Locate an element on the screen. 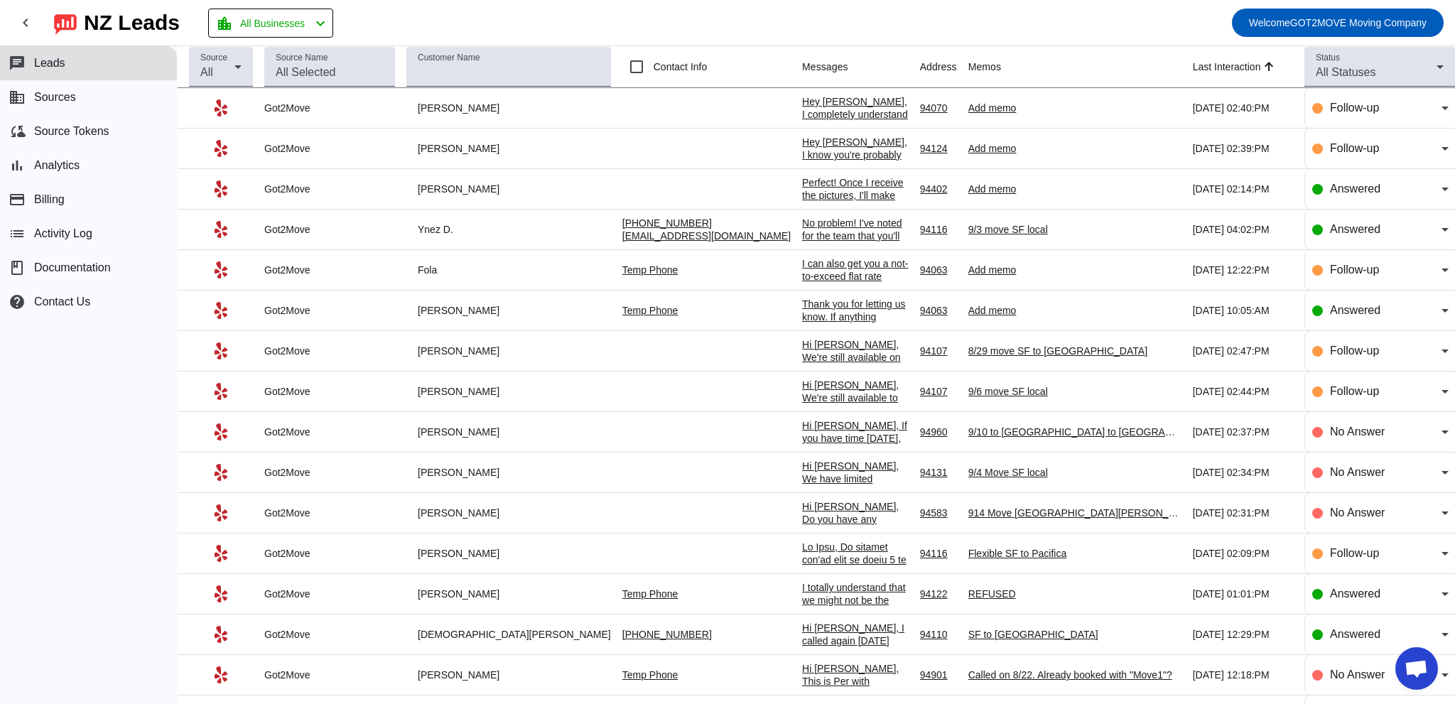 The height and width of the screenshot is (704, 1455). div: No problem! I've noted for the team that you'll be paying the remaining balance via Zelle. By the... is located at coordinates (855, 281).